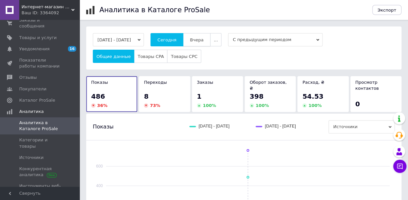 The image size is (408, 200). Describe the element at coordinates (40, 143) in the screenshot. I see `span: Категории и товары` at that location.